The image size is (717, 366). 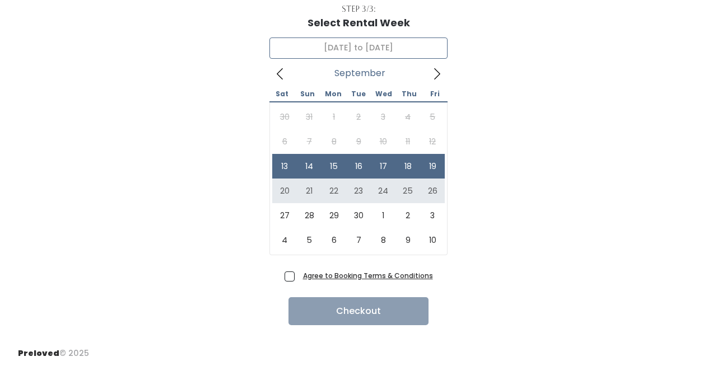 What do you see at coordinates (359, 73) in the screenshot?
I see `span: September` at bounding box center [359, 73].